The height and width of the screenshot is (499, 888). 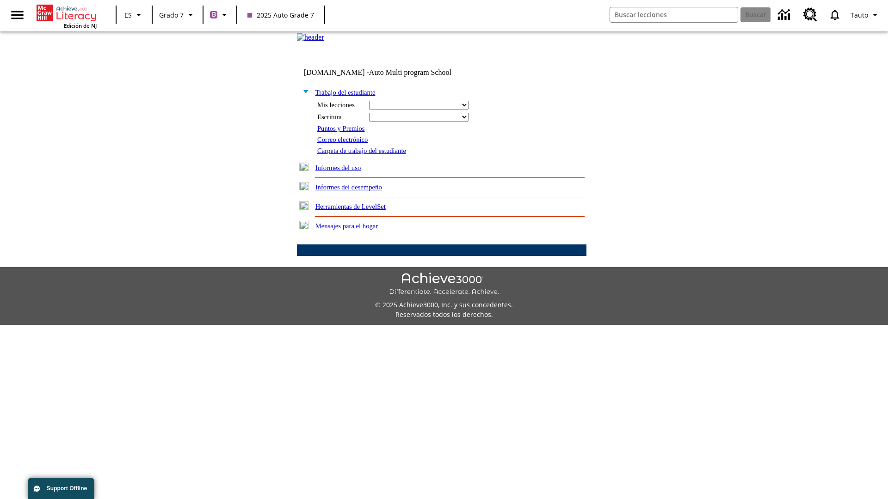 What do you see at coordinates (345, 92) in the screenshot?
I see `a: Trabajo del estudiante` at bounding box center [345, 92].